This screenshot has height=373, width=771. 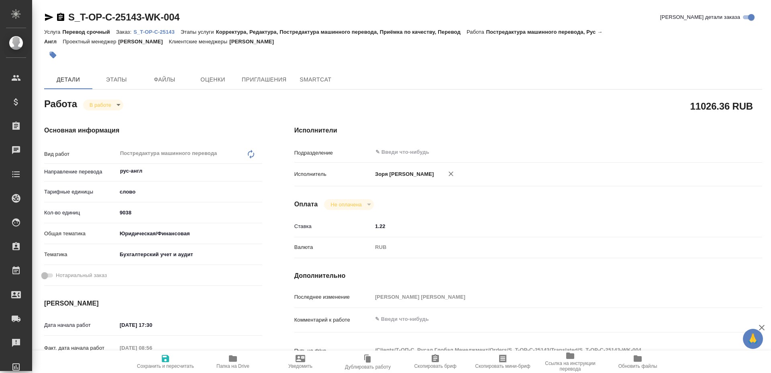 I want to click on p: Исполнитель, so click(x=333, y=174).